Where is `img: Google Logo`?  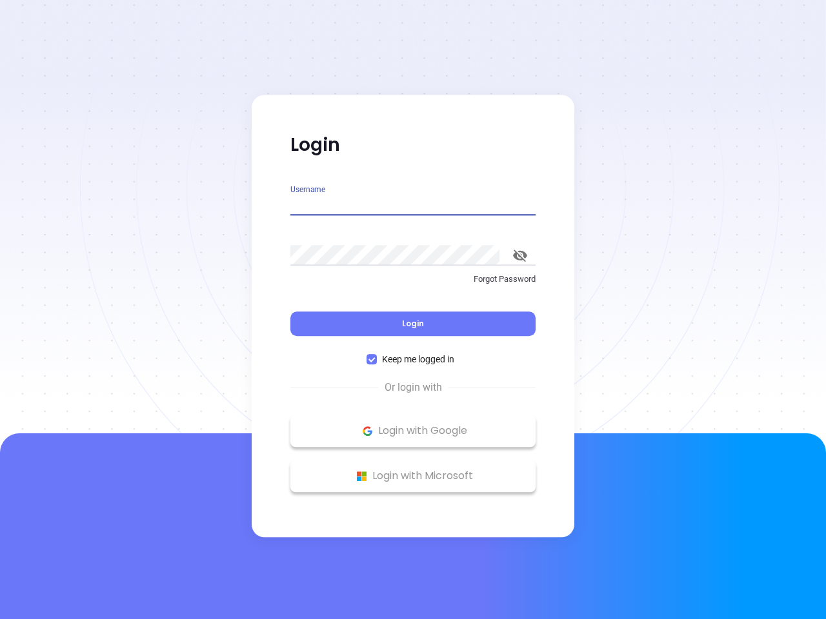 img: Google Logo is located at coordinates (367, 431).